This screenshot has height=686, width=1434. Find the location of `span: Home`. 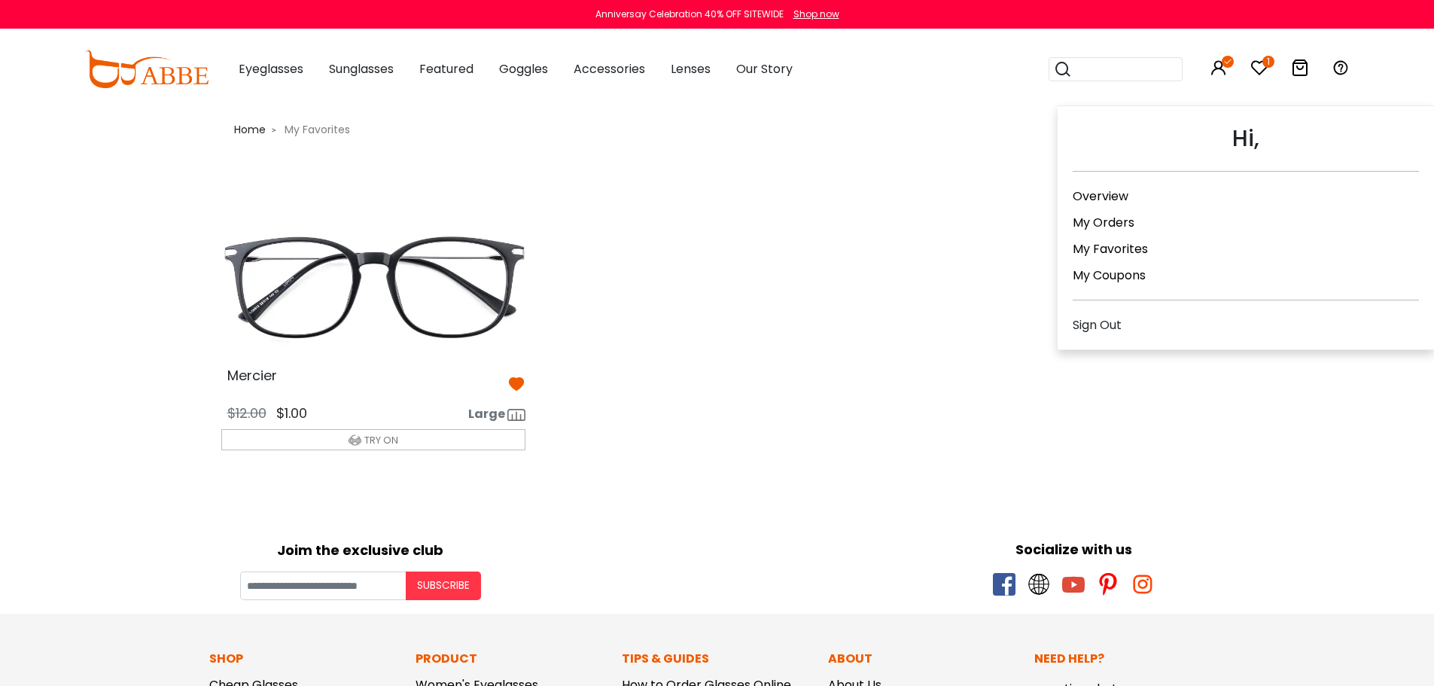

span: Home is located at coordinates (250, 129).